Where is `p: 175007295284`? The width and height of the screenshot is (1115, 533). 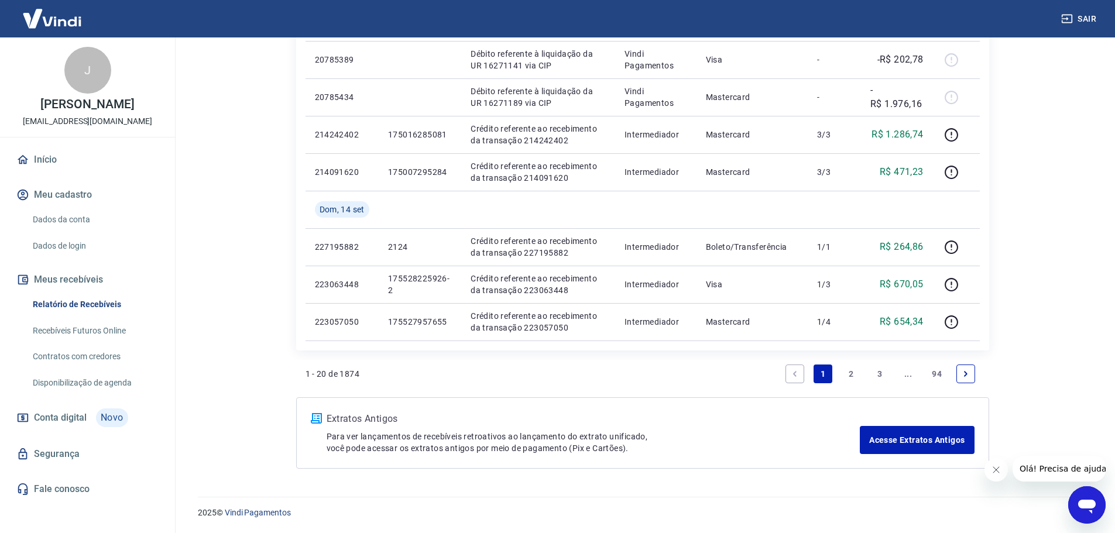 p: 175007295284 is located at coordinates (420, 172).